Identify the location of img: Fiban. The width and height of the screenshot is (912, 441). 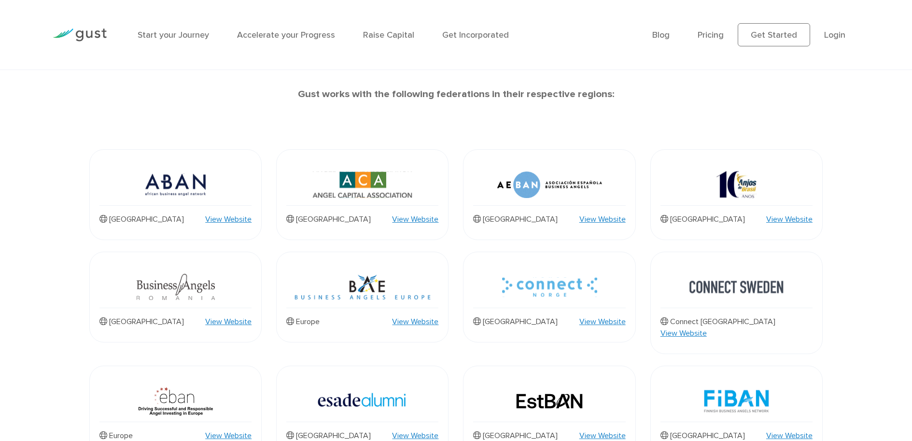
(736, 401).